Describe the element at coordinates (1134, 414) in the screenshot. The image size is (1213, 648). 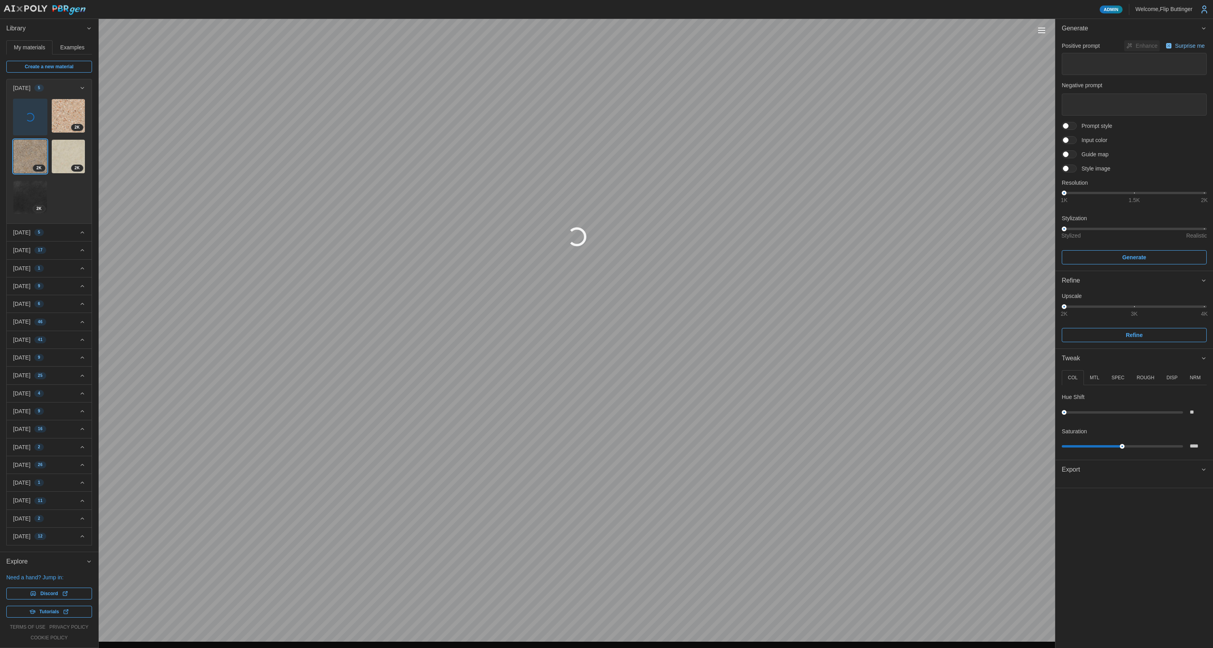
I see `div: Tweak` at that location.